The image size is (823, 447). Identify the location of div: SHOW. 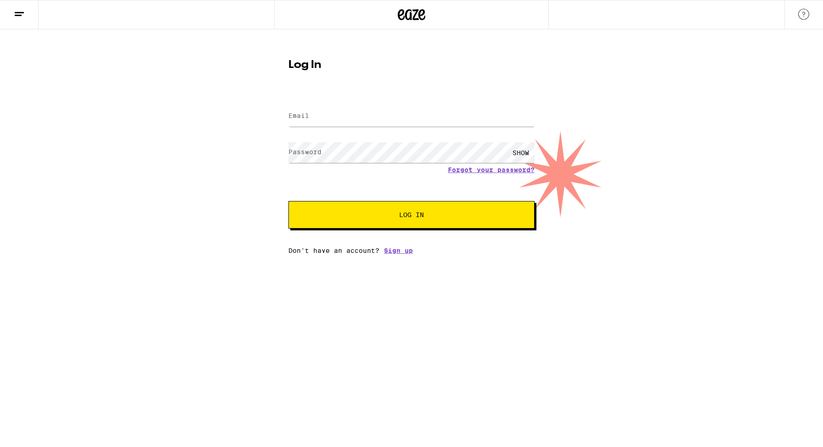
(521, 152).